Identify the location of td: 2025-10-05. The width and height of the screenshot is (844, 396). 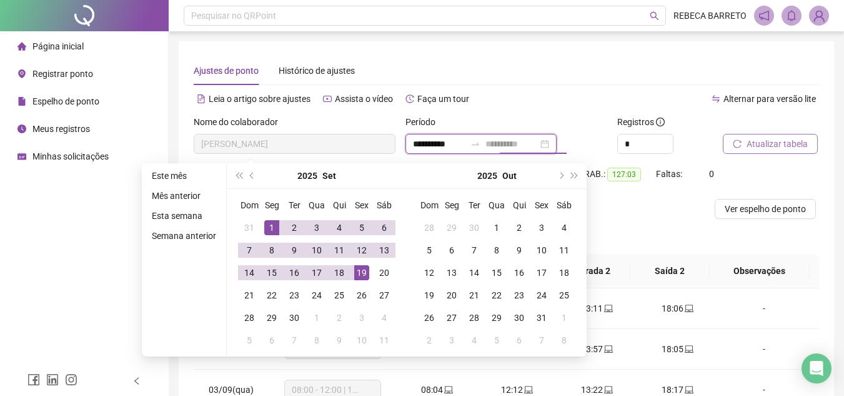
(249, 340).